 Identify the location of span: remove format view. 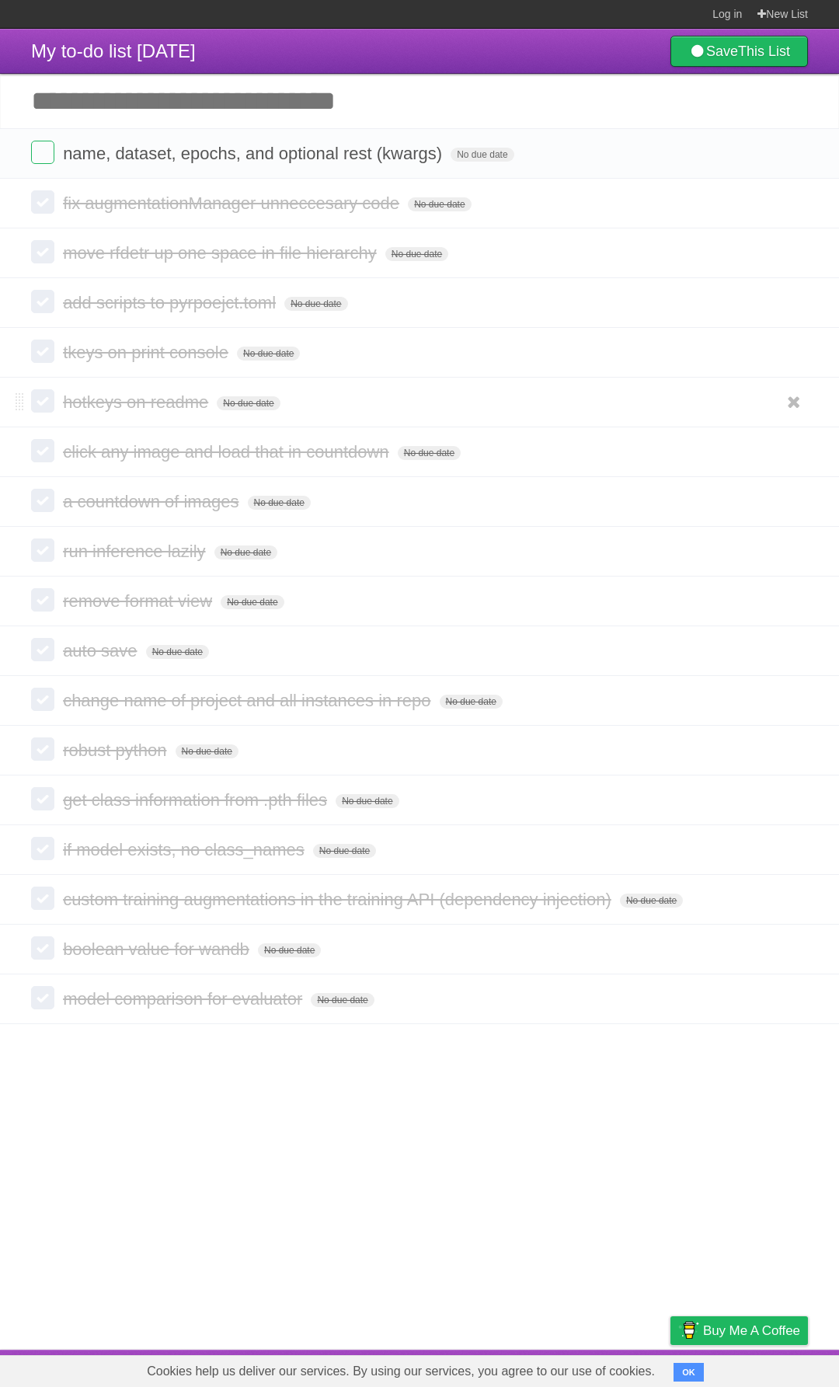
(139, 601).